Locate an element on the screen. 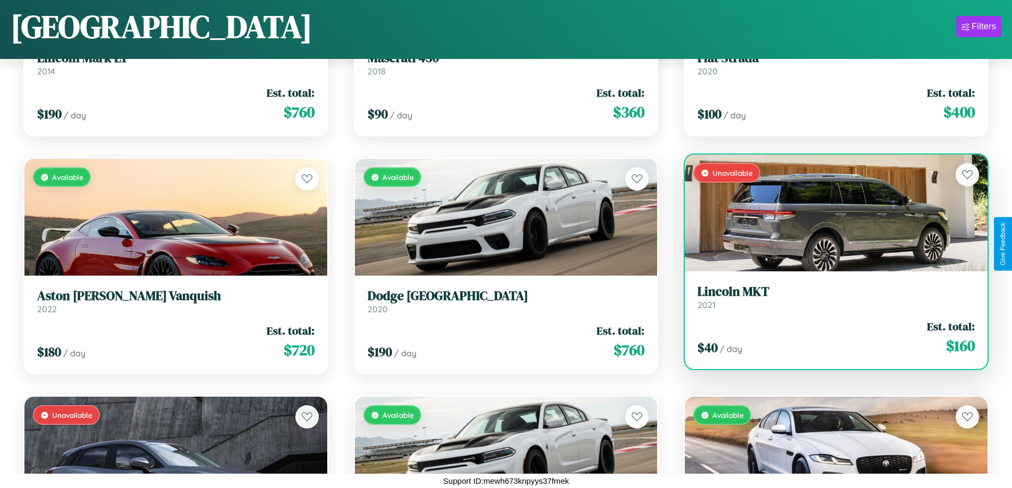 The image size is (1012, 488). span: $ 100 is located at coordinates (709, 114).